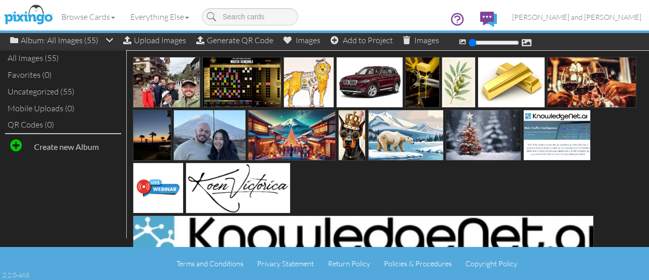  Describe the element at coordinates (370, 82) in the screenshot. I see `img: 20250522-152058-13e59d96e554-500.jpg` at that location.